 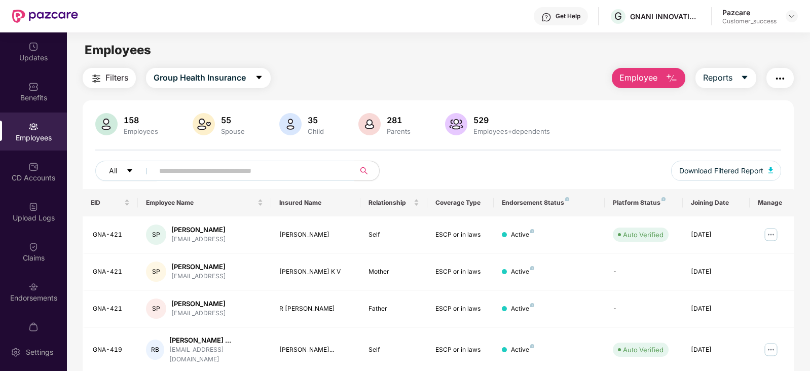 I want to click on div: Settings, so click(x=40, y=352).